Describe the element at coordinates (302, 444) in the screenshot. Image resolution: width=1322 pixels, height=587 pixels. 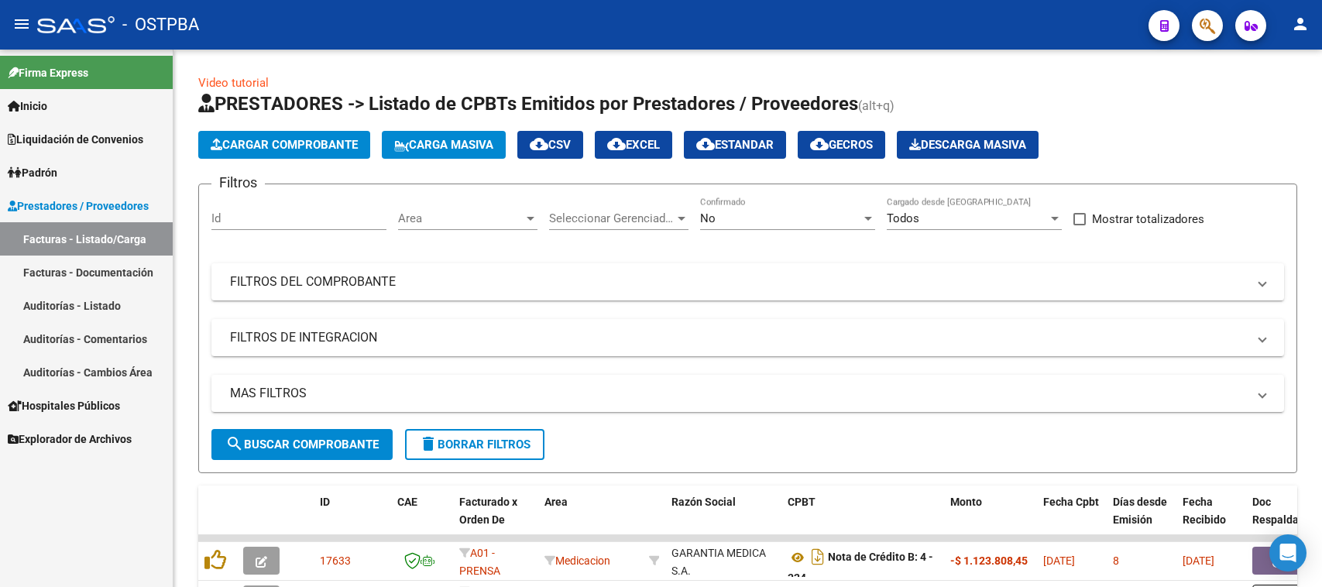
I see `button: Buscar Comprobante` at that location.